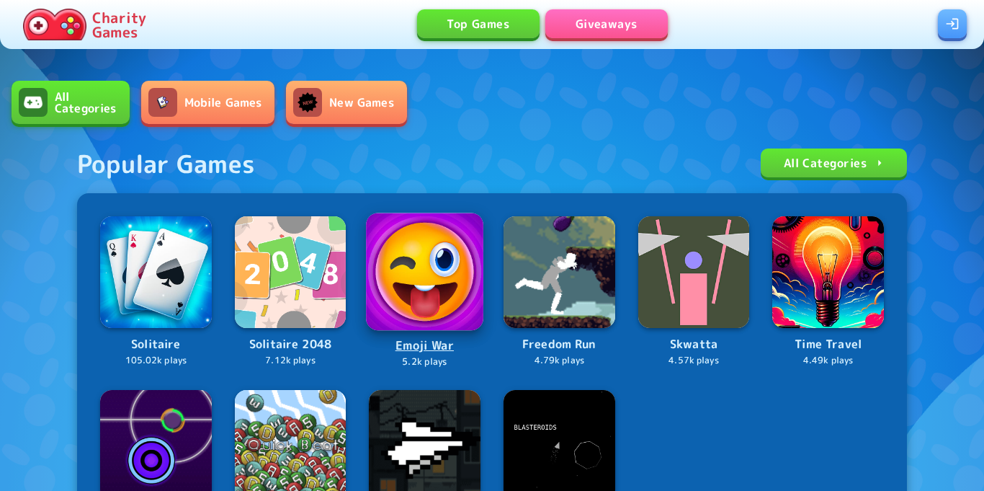  I want to click on a: LogoFreedom Run4.79k plays, so click(559, 291).